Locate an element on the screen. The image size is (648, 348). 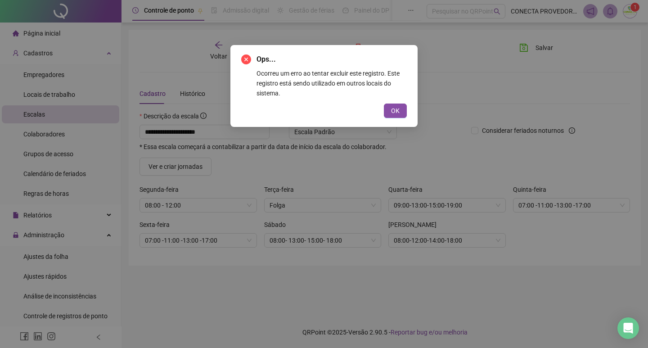
div: Open Intercom Messenger is located at coordinates (628, 328).